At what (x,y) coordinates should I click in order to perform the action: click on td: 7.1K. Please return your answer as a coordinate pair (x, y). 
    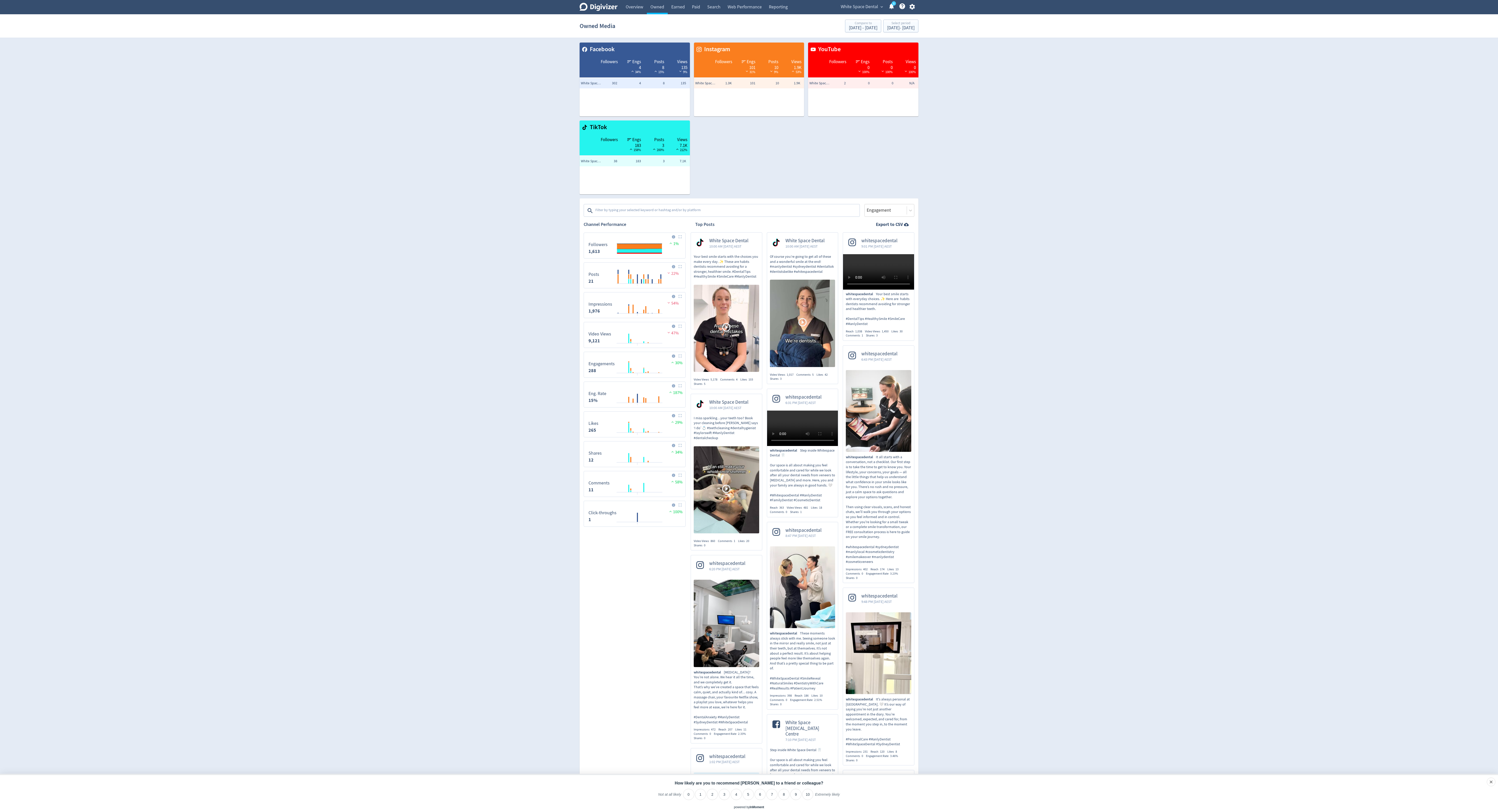
    Looking at the image, I should click on (677, 161).